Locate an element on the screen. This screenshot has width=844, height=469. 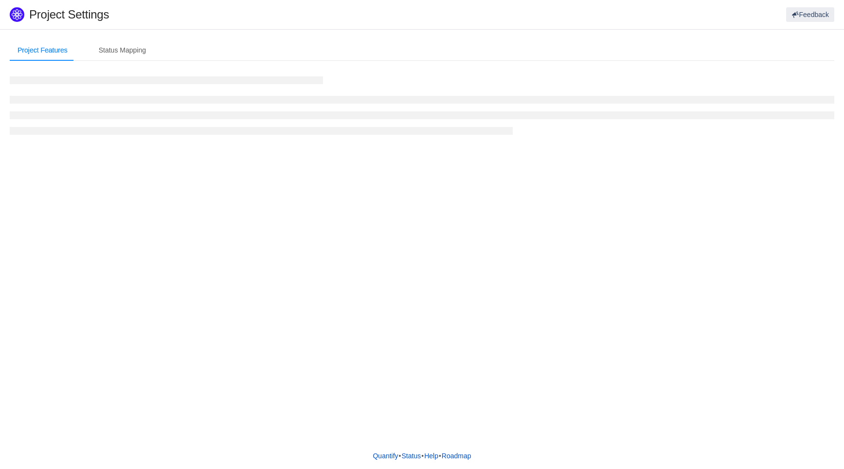
a: Help is located at coordinates (431, 456).